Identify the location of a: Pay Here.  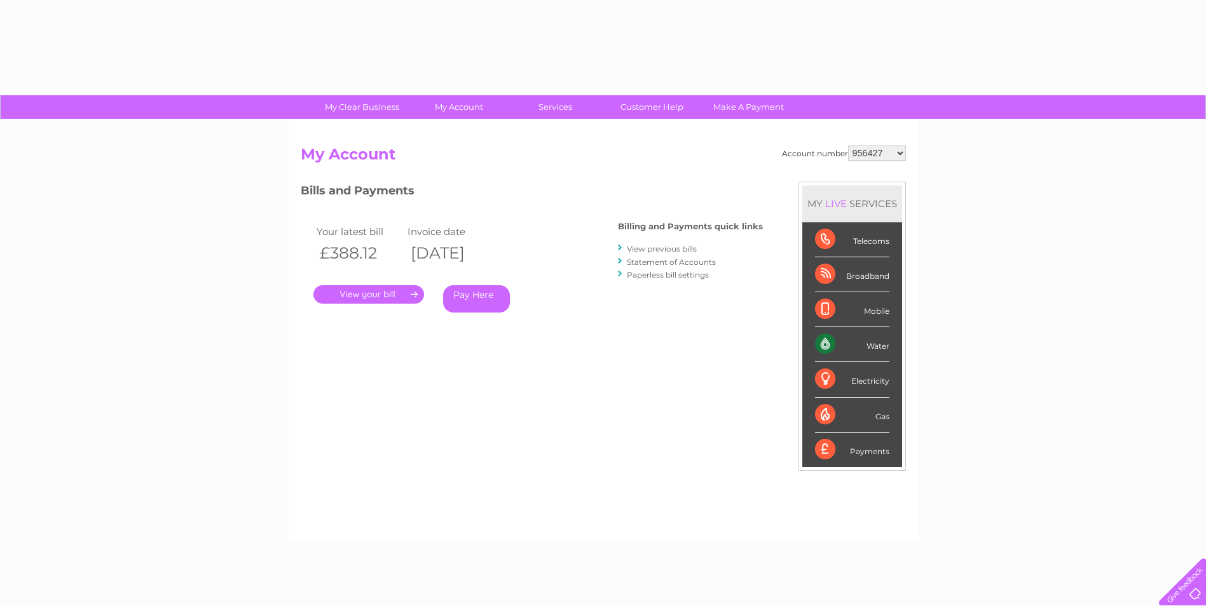
(476, 299).